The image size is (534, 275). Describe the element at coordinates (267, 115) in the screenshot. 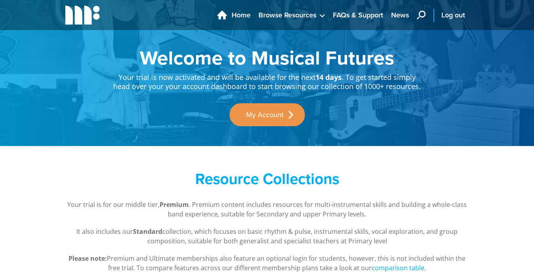

I see `a: My Account` at that location.